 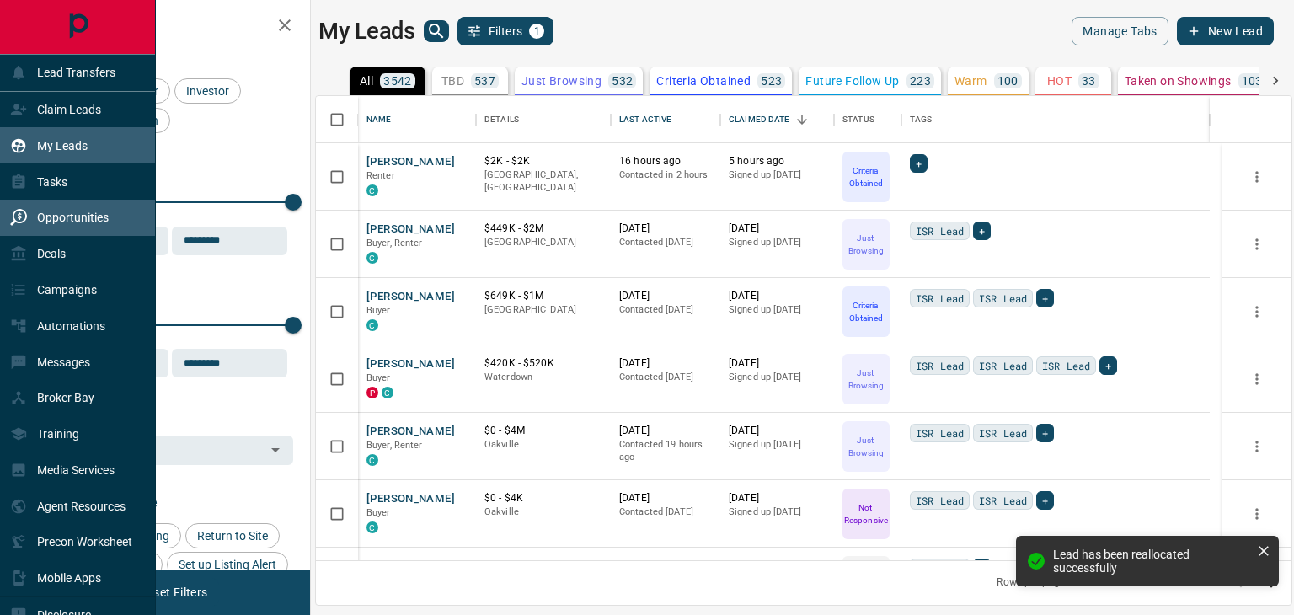 I want to click on p: $420K - $520K, so click(x=543, y=363).